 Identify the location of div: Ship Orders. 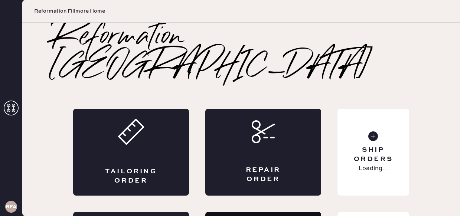
(373, 155).